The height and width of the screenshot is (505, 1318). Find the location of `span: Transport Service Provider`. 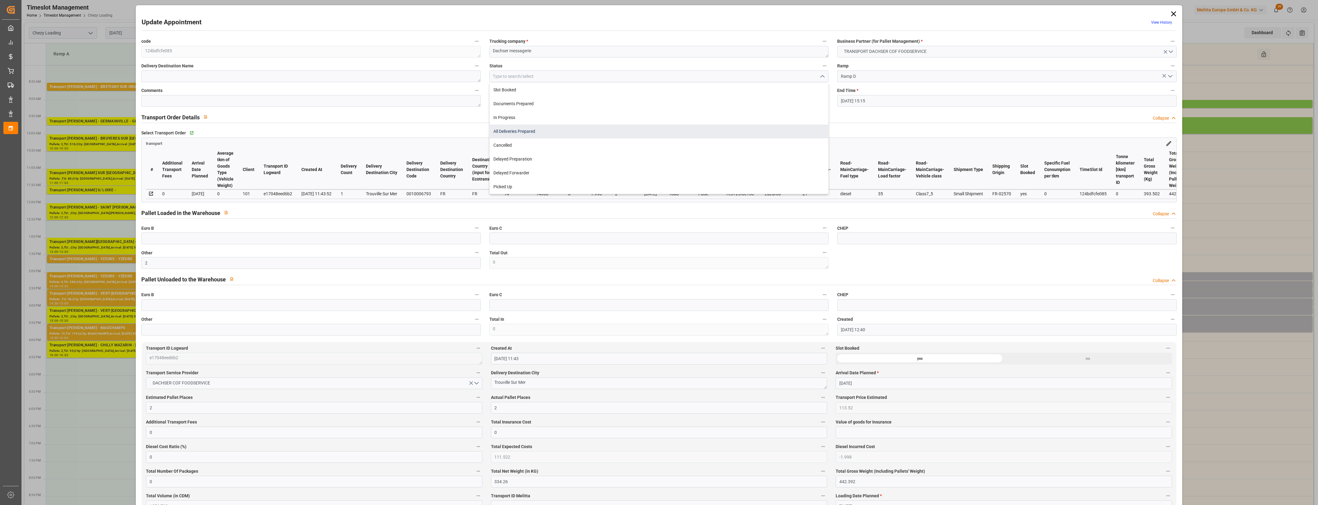

span: Transport Service Provider is located at coordinates (172, 372).